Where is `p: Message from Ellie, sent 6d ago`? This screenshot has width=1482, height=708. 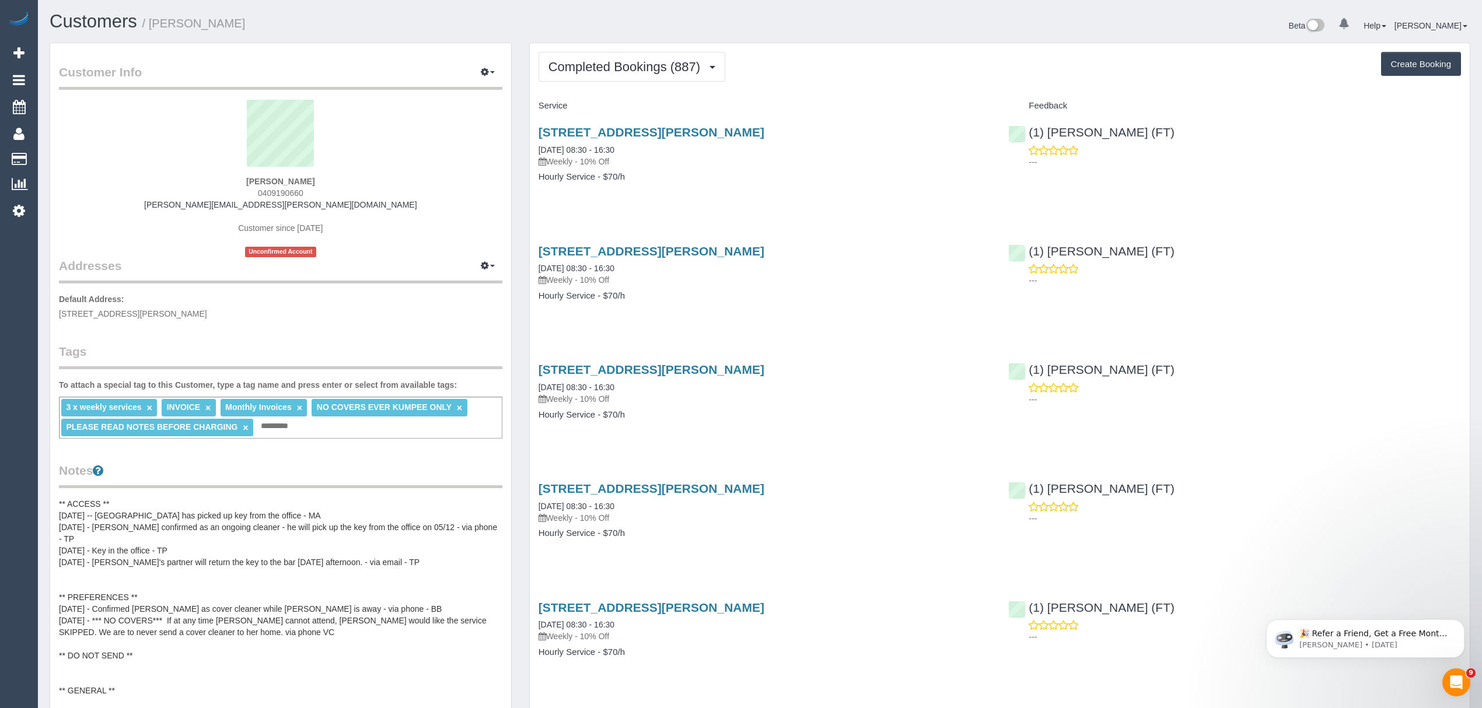
p: Message from Ellie, sent 6d ago is located at coordinates (126, 50).